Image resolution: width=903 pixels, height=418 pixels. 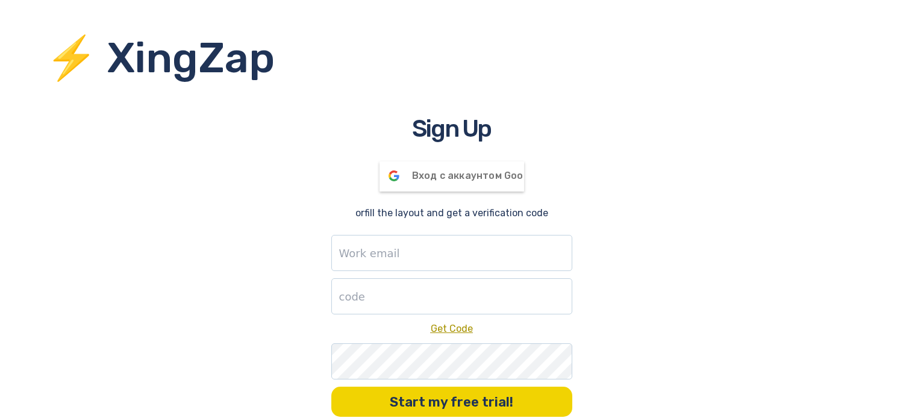 What do you see at coordinates (452, 328) in the screenshot?
I see `a: Get Code` at bounding box center [452, 328].